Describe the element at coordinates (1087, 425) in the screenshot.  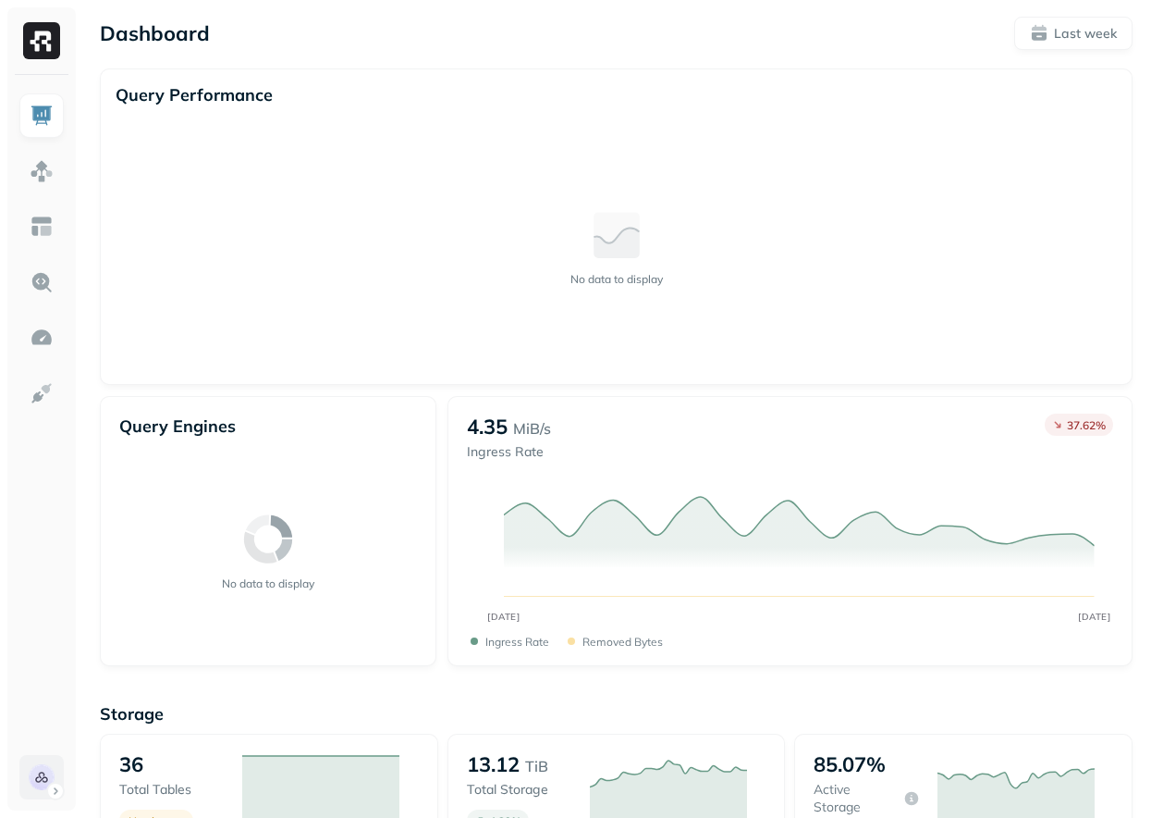
I see `p: 37.62 %` at that location.